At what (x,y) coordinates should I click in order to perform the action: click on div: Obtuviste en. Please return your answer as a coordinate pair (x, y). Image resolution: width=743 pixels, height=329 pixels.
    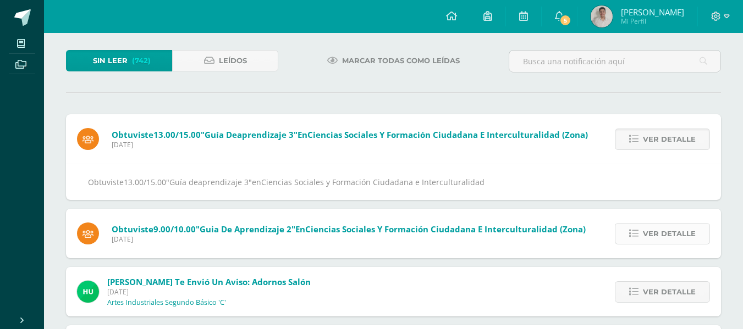
    Looking at the image, I should click on (393, 182).